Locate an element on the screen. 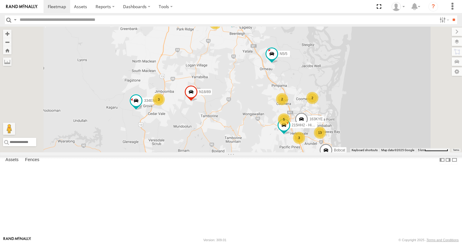 The width and height of the screenshot is (462, 243). label: Fences is located at coordinates (32, 160).